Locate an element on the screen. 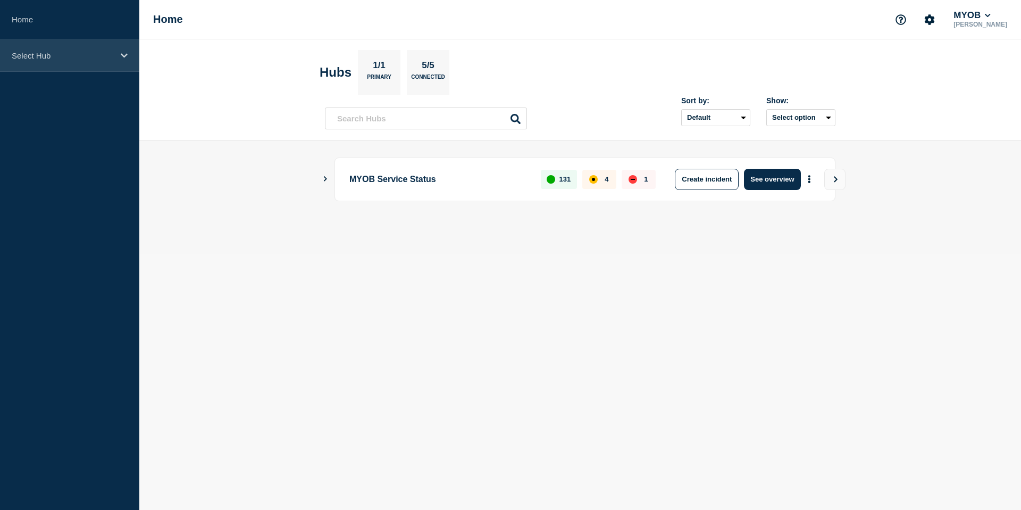 The width and height of the screenshot is (1021, 510). p: 5/5 is located at coordinates (428, 67).